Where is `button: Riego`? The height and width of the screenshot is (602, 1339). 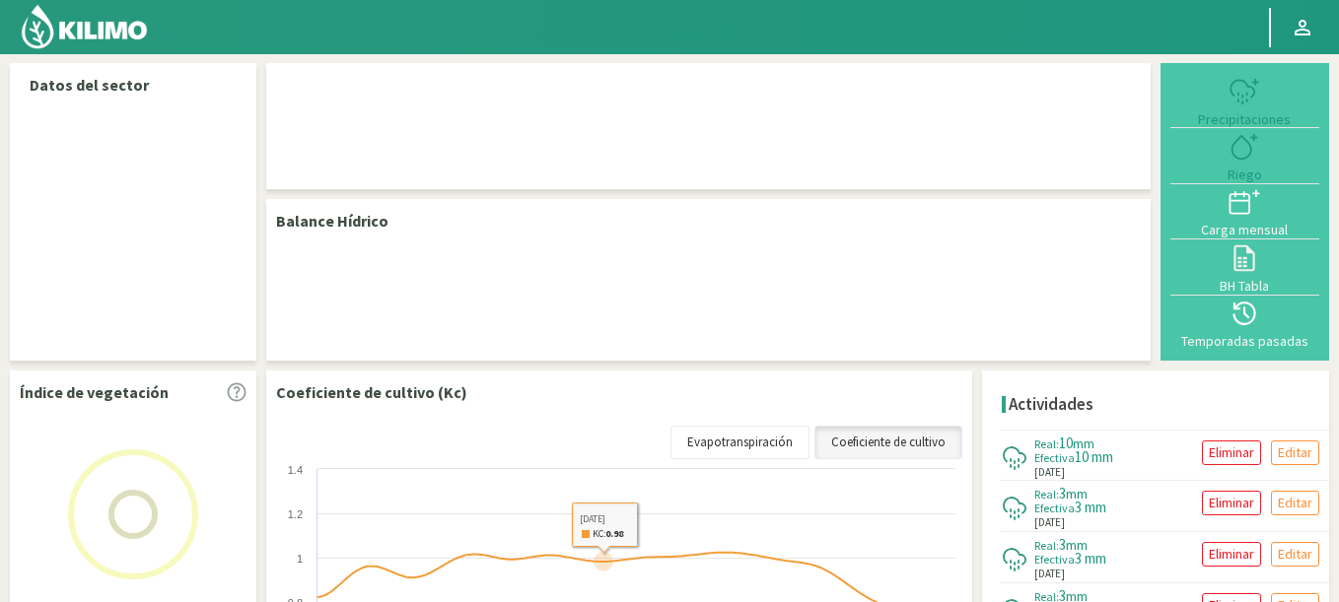 button: Riego is located at coordinates (1244, 156).